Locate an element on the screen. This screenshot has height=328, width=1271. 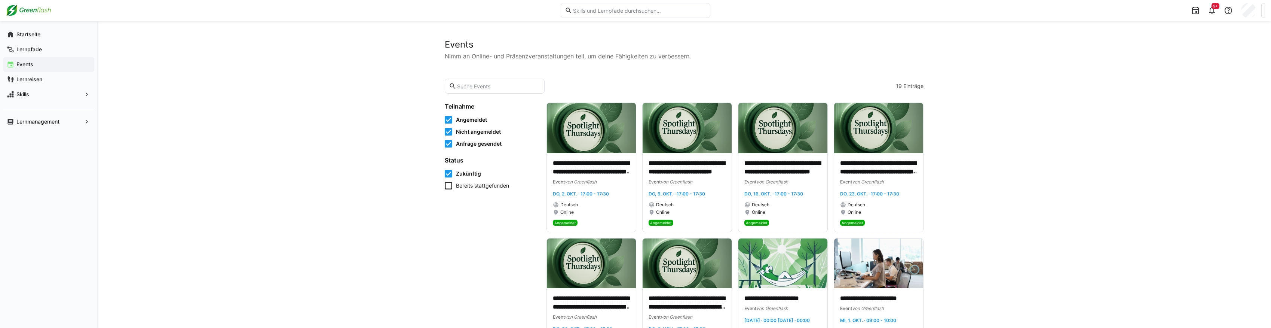
p: Nimm an Online- und Präsenzveranstaltungen teil, um deine Fähigkeiten zu verbessern. is located at coordinates (684, 56).